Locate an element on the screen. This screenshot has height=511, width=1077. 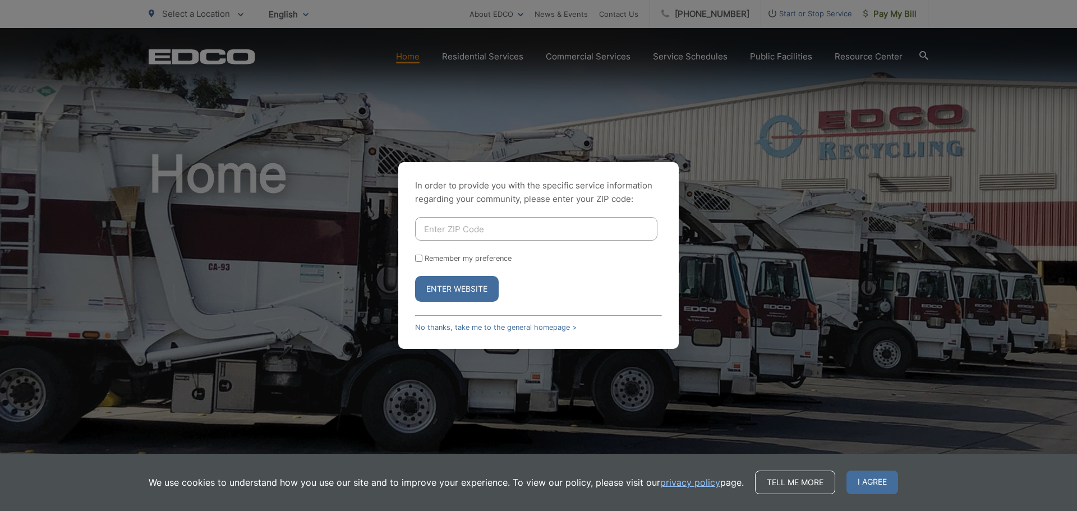
button: Enter Website is located at coordinates (456, 289).